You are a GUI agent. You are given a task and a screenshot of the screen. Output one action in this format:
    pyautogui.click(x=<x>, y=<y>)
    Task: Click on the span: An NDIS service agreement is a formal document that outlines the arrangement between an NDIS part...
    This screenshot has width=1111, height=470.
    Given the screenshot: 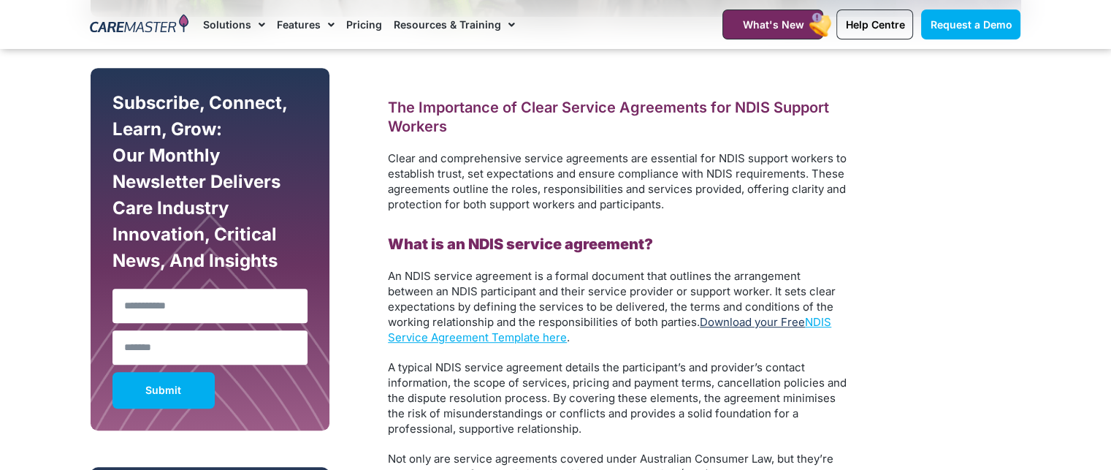 What is the action you would take?
    pyautogui.click(x=611, y=299)
    